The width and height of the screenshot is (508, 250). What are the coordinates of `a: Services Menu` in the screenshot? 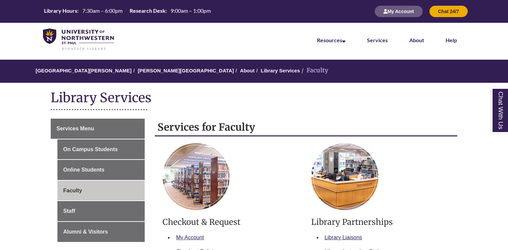 It's located at (98, 129).